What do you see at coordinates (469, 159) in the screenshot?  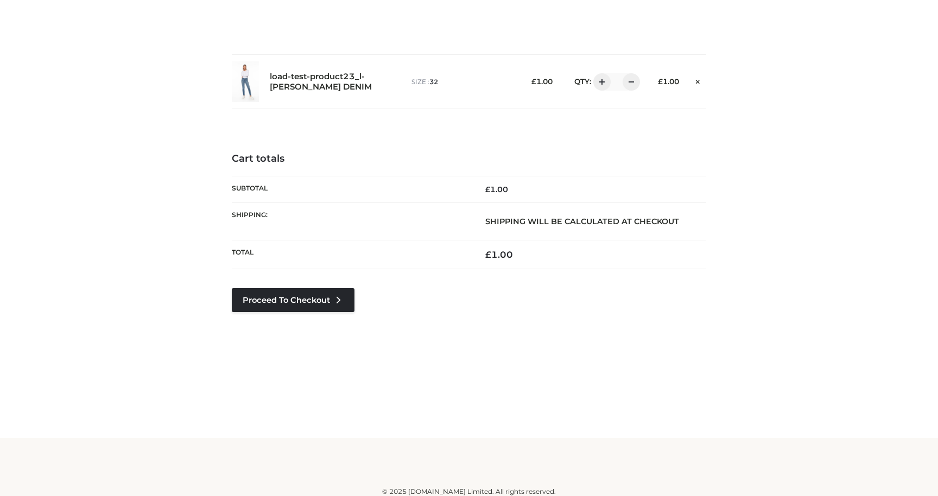 I see `h4: Cart totals` at bounding box center [469, 159].